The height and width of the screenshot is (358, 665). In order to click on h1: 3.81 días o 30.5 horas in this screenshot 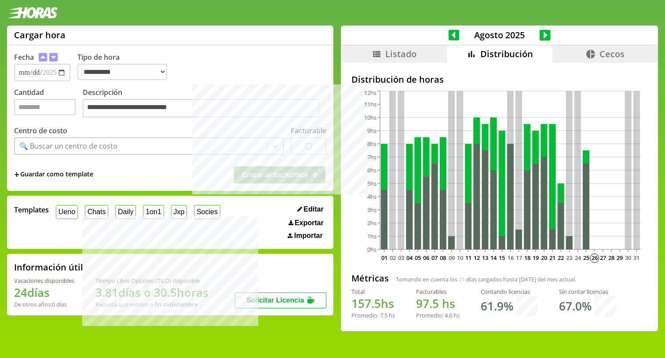, I will do `click(152, 292)`.